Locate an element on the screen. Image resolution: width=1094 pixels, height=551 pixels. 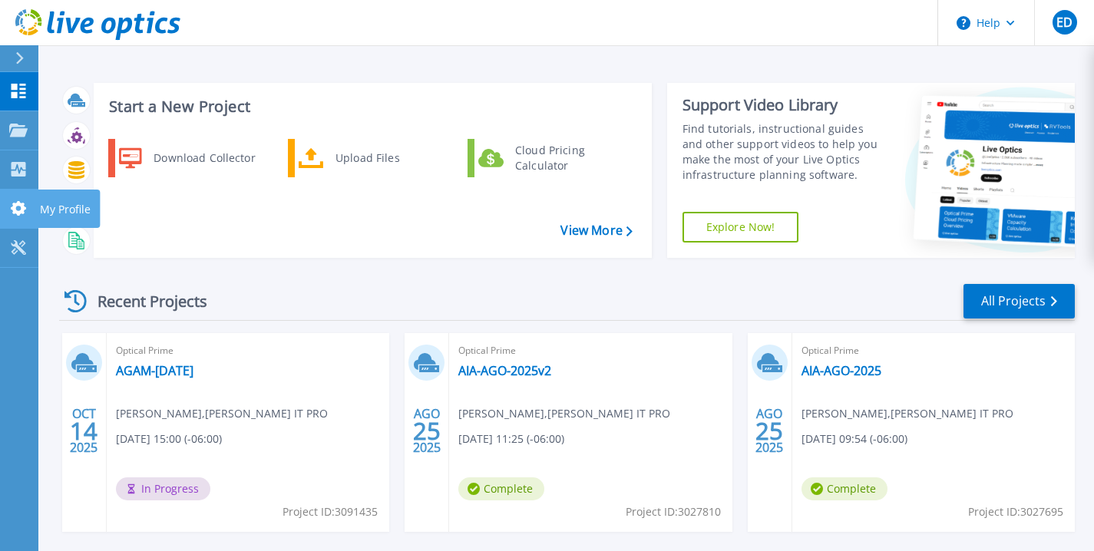
a: All Projects is located at coordinates (1019, 301).